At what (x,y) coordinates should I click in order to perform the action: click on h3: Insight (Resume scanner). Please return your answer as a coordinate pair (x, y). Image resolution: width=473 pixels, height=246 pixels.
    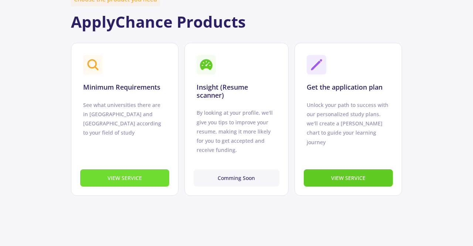
    Looking at the image, I should click on (236, 91).